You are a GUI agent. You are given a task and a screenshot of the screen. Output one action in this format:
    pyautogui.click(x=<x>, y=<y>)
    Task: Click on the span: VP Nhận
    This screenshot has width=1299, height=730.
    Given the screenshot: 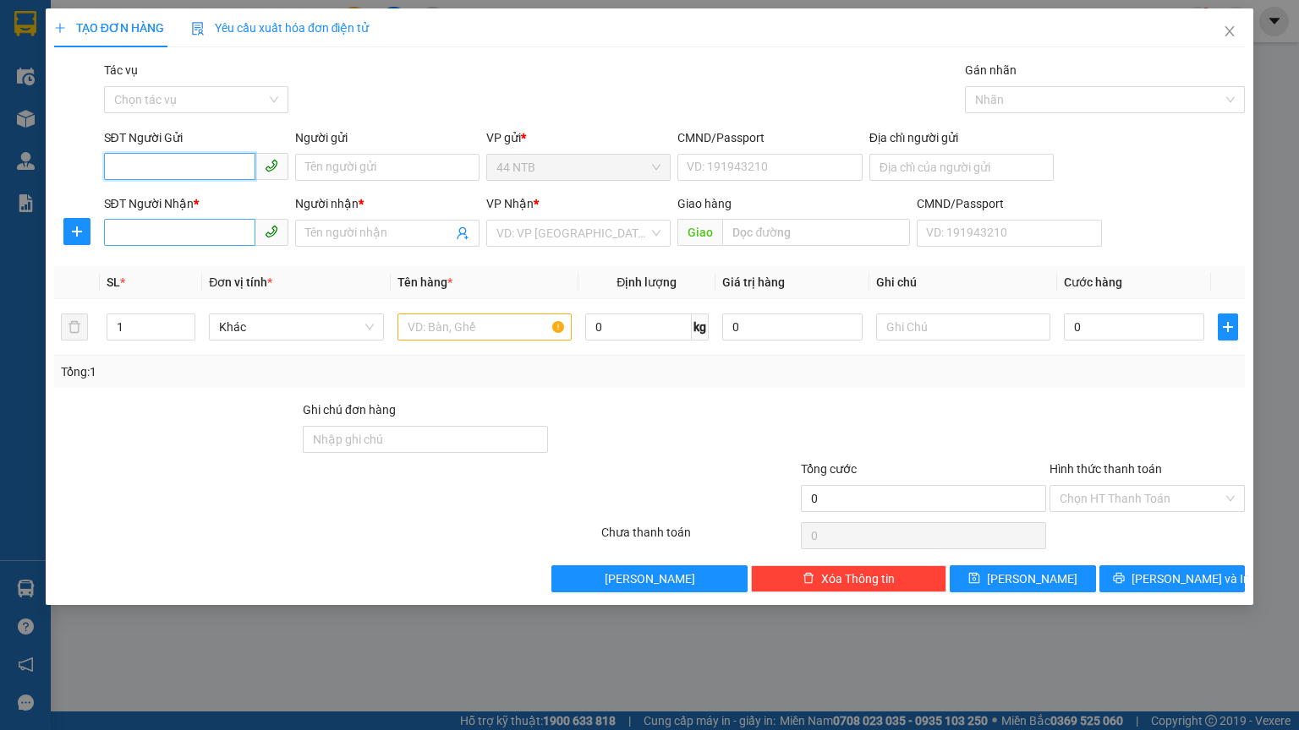 What is the action you would take?
    pyautogui.click(x=510, y=204)
    